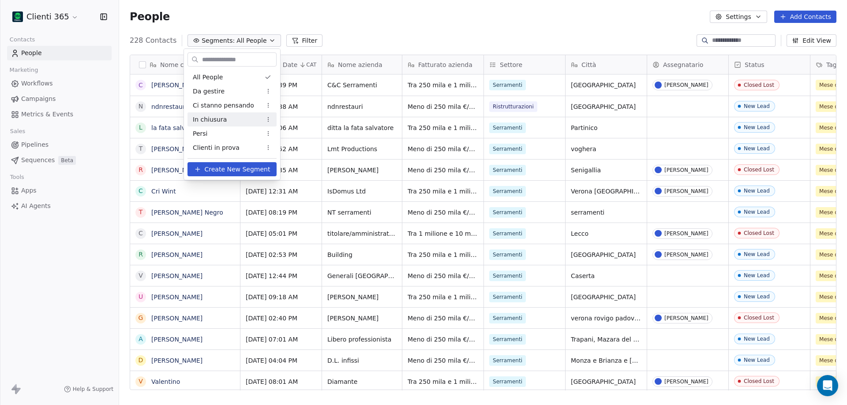  Describe the element at coordinates (210, 120) in the screenshot. I see `span: In chiusura` at that location.